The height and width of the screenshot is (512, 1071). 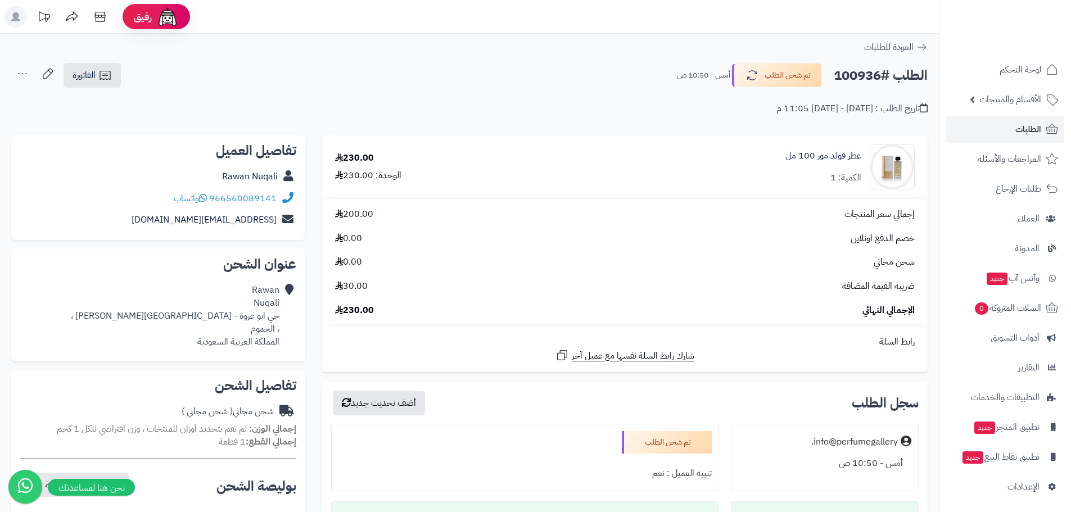 What do you see at coordinates (823, 156) in the screenshot?
I see `a: عطر قولد مور 100 مل` at bounding box center [823, 156].